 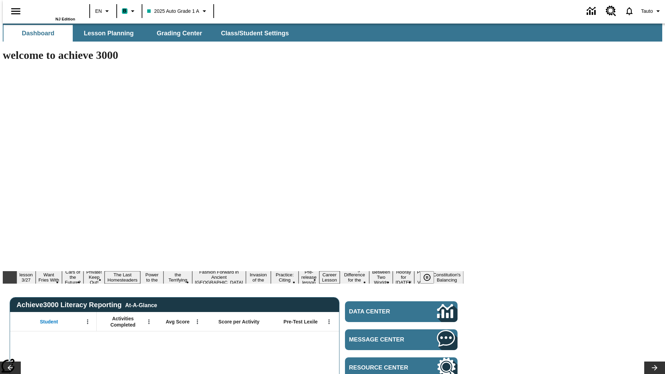 What do you see at coordinates (447, 278) in the screenshot?
I see `button: Slide 17 The Constitution's Balancing Act` at bounding box center [447, 278].